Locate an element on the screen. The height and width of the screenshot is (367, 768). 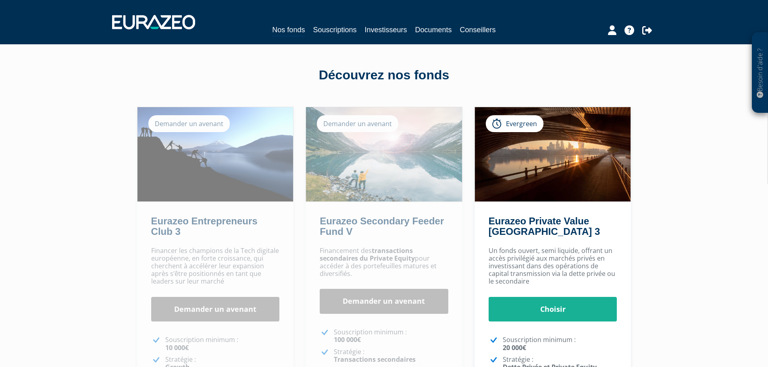
p: Financer les champions de la Tech digitale européenne, en forte croissance, qui cherchent à accél... is located at coordinates (215, 267).